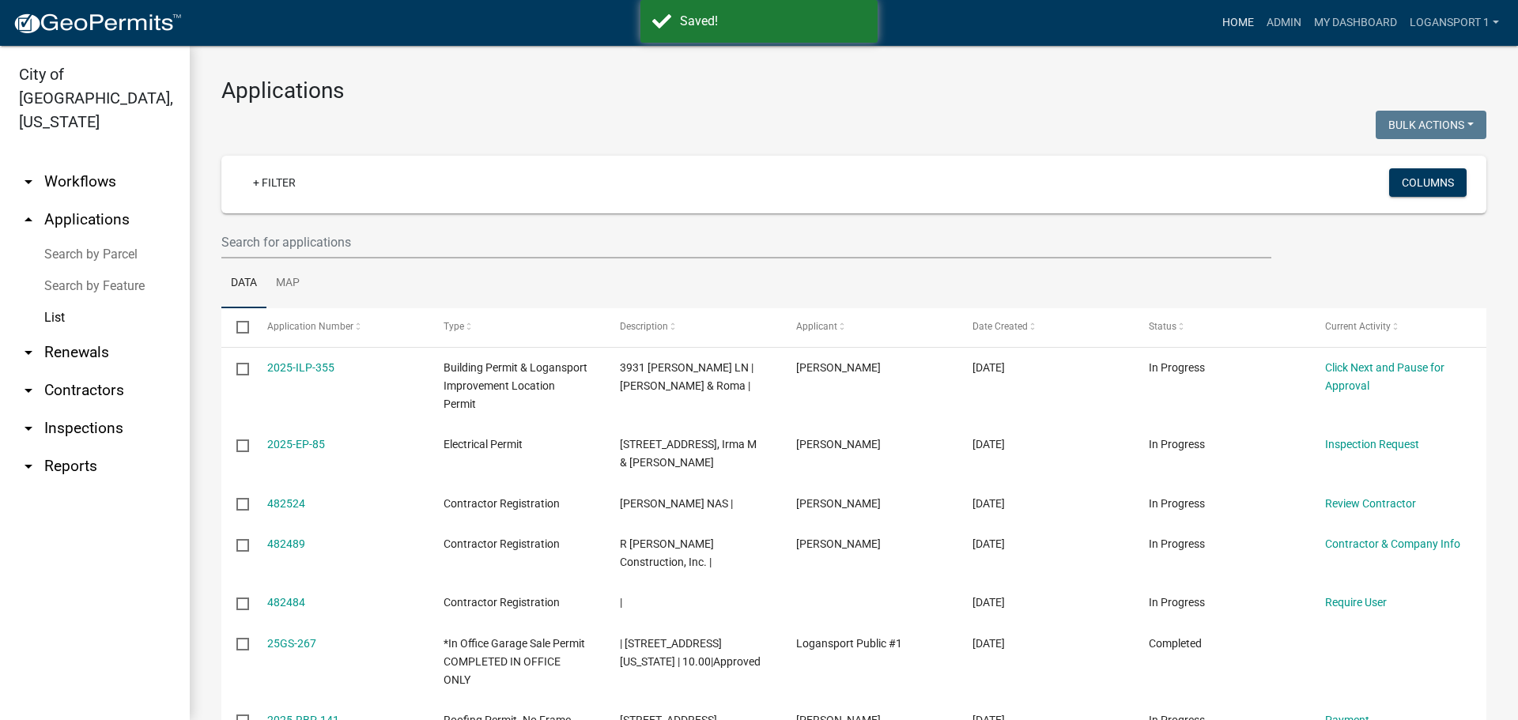 This screenshot has height=720, width=1518. Describe the element at coordinates (849, 644) in the screenshot. I see `span: Logansport Public #1` at that location.